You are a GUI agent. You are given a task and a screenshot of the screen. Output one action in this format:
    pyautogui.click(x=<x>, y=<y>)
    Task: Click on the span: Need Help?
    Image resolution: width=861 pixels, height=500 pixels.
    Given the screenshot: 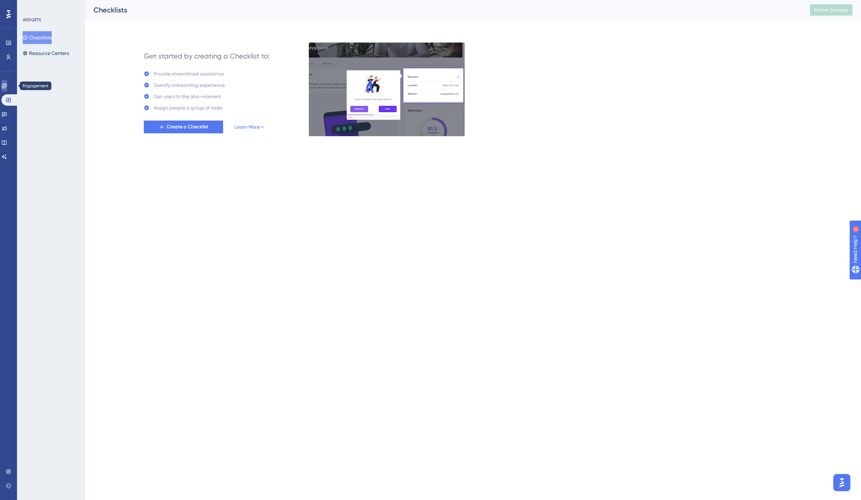 What is the action you would take?
    pyautogui.click(x=30, y=6)
    